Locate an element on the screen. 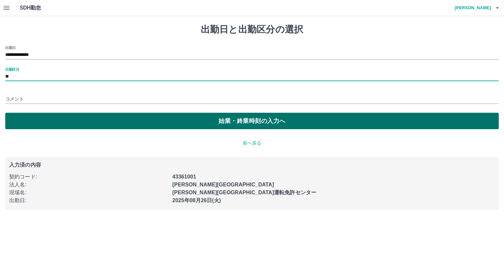  p: 現場名 : is located at coordinates (89, 192).